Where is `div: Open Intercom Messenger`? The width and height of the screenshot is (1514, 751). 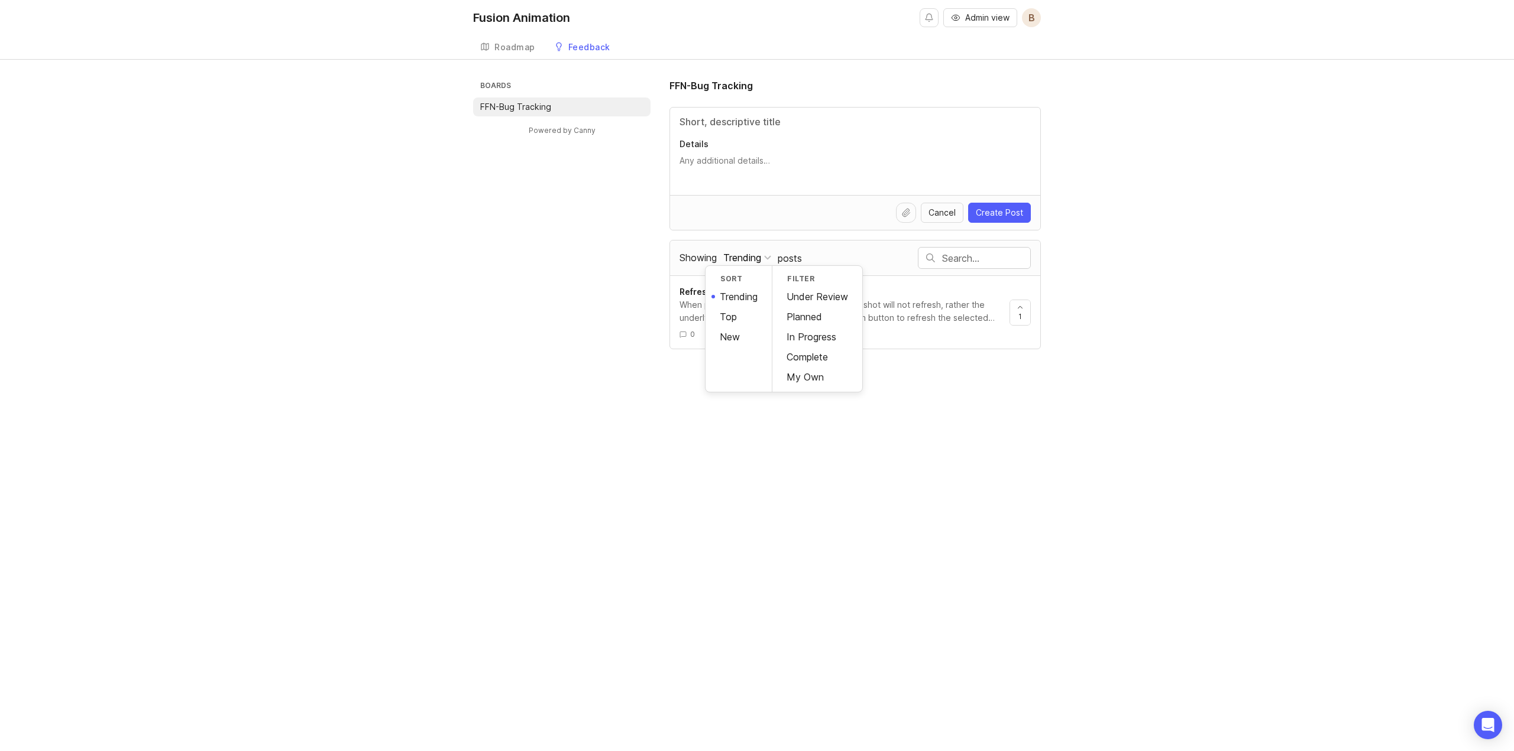
div: Open Intercom Messenger is located at coordinates (1488, 725).